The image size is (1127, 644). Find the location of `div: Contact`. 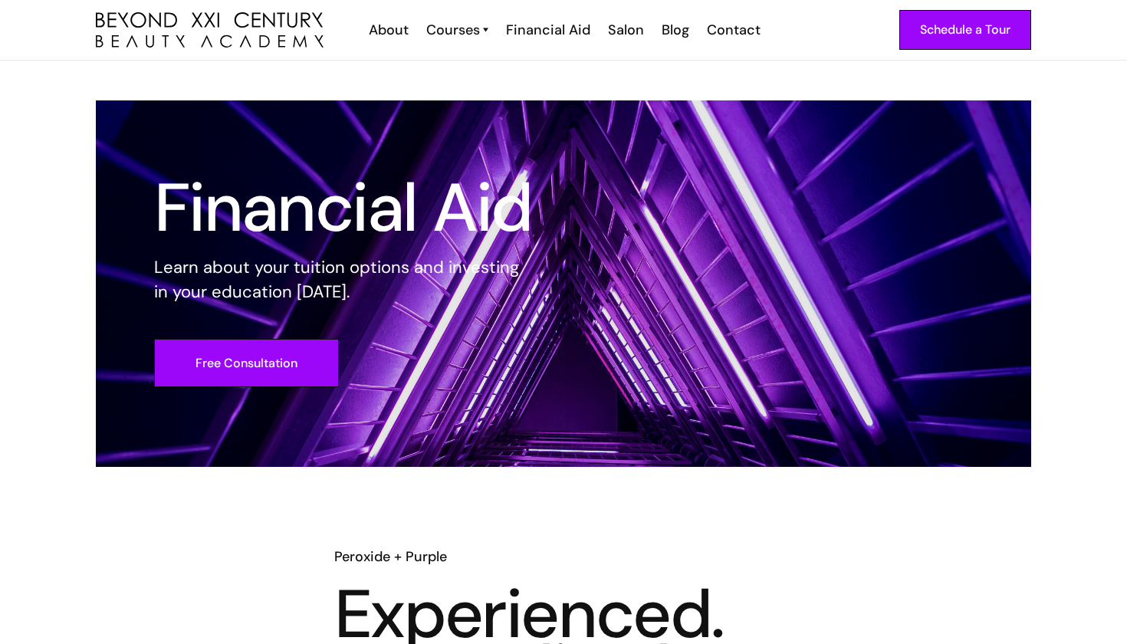

div: Contact is located at coordinates (734, 30).